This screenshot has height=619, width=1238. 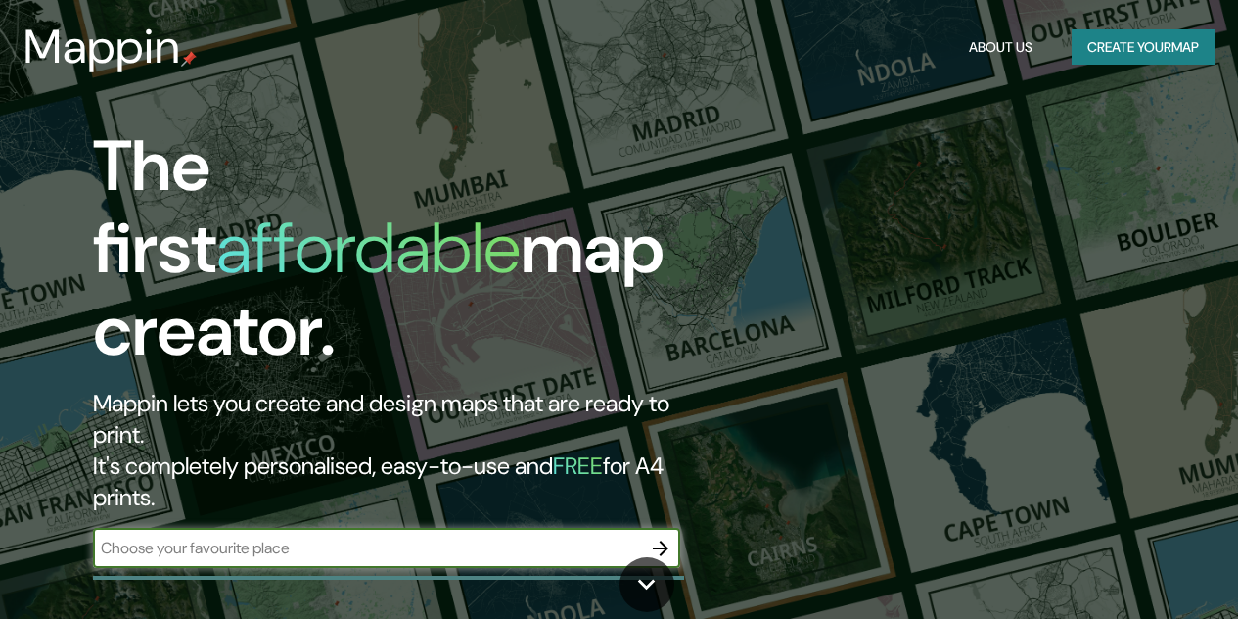 I want to click on input: Choose your favourite place, so click(x=367, y=547).